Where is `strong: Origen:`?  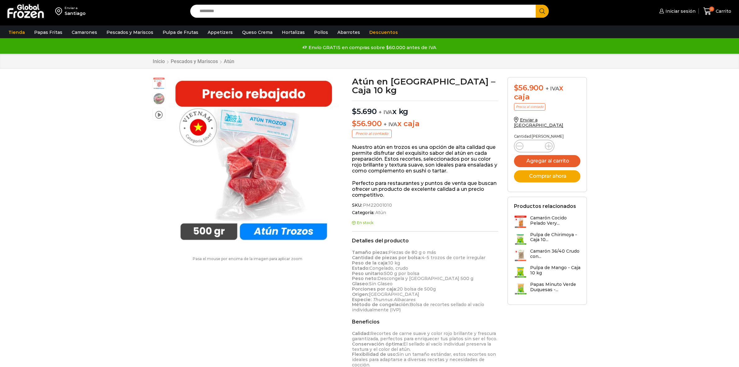 strong: Origen: is located at coordinates (360, 294).